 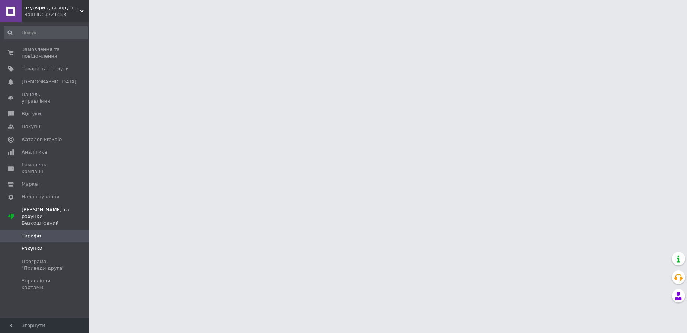 I want to click on span: окуляри для зору оптом і в роздріб, so click(x=52, y=8).